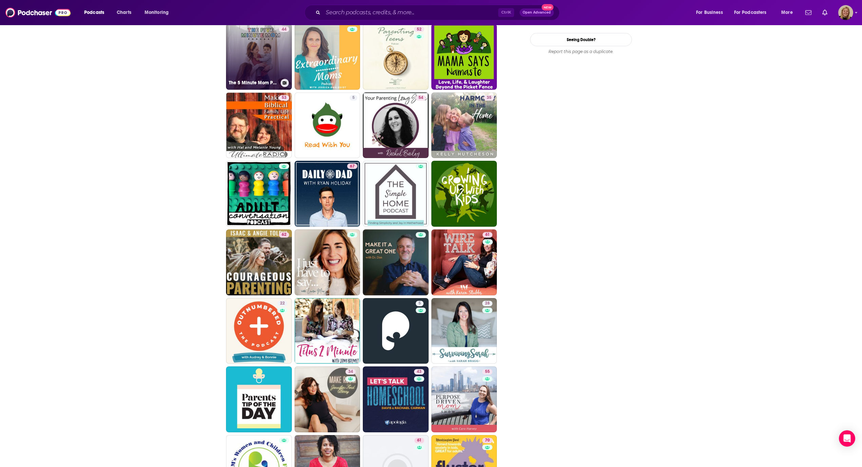  I want to click on span: Monitoring, so click(157, 13).